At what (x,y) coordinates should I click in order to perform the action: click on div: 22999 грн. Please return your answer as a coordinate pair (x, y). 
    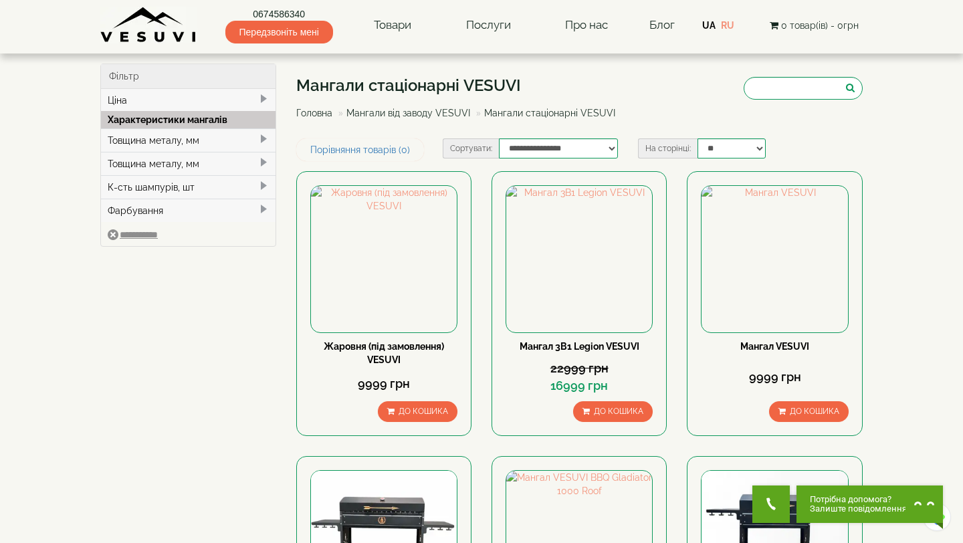
    Looking at the image, I should click on (579, 368).